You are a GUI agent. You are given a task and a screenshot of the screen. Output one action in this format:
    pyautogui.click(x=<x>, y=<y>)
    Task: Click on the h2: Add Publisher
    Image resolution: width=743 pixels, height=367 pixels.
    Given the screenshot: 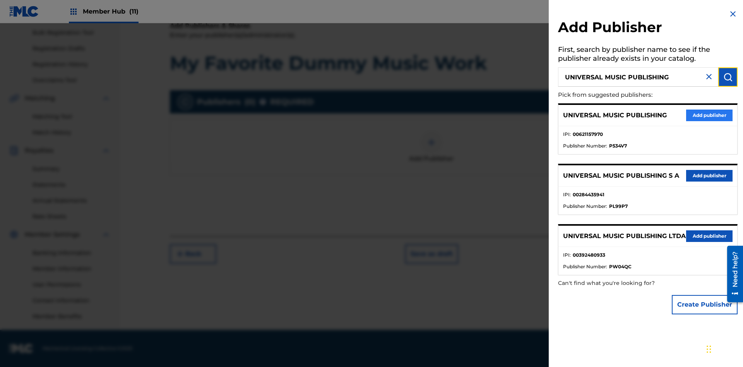 What is the action you would take?
    pyautogui.click(x=648, y=28)
    